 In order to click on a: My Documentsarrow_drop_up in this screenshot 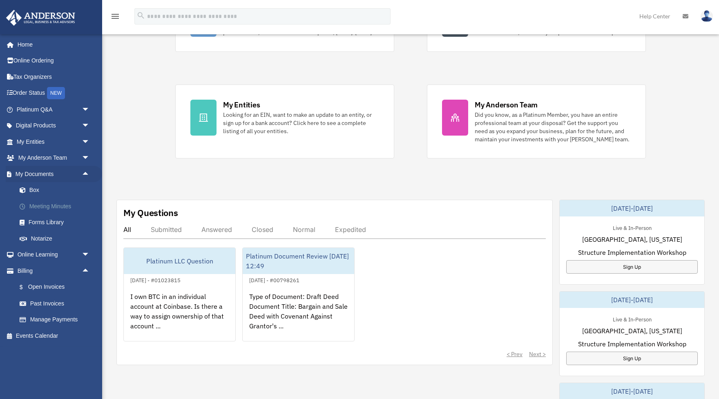, I will do `click(54, 174)`.